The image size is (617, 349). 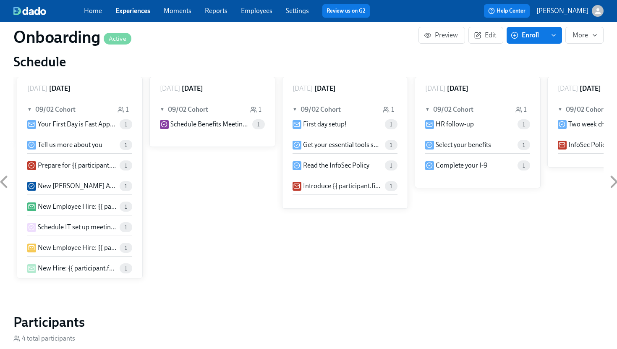 What do you see at coordinates (584, 35) in the screenshot?
I see `span: More` at bounding box center [584, 35].